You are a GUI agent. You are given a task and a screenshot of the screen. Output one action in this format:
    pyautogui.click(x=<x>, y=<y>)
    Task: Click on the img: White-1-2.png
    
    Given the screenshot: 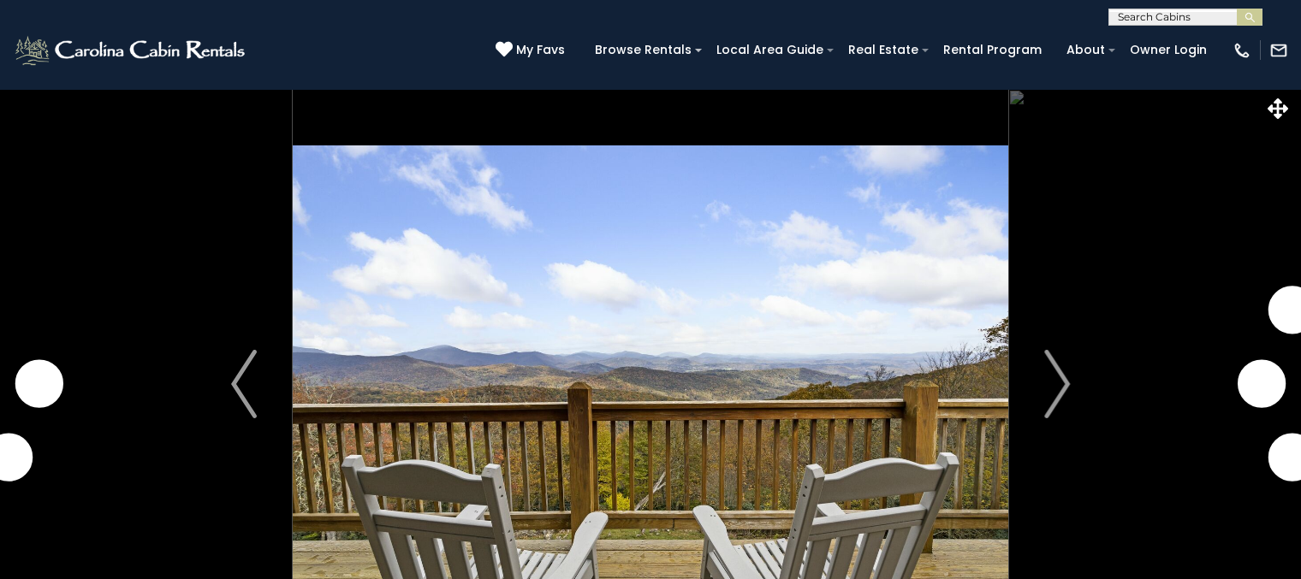 What is the action you would take?
    pyautogui.click(x=131, y=50)
    